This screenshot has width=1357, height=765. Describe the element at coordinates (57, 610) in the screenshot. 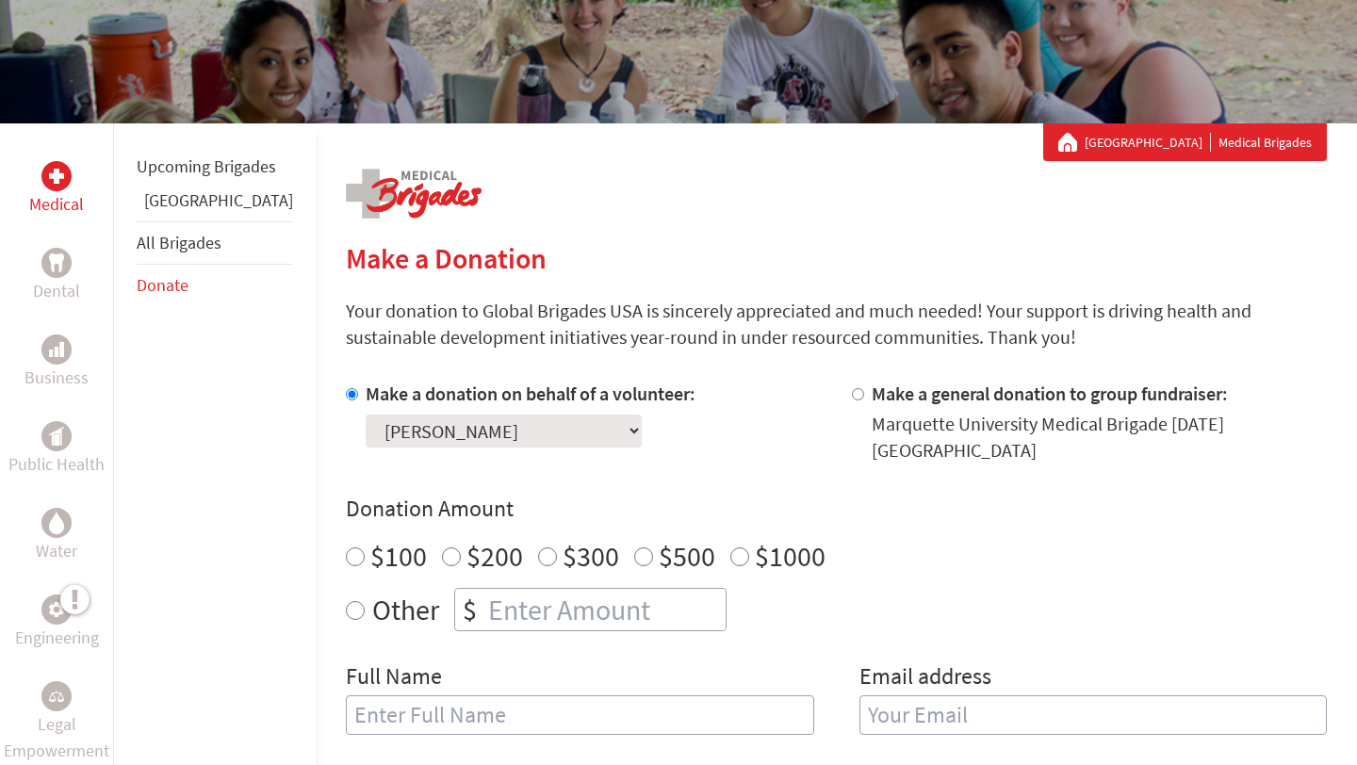

I see `div: Engineering` at that location.